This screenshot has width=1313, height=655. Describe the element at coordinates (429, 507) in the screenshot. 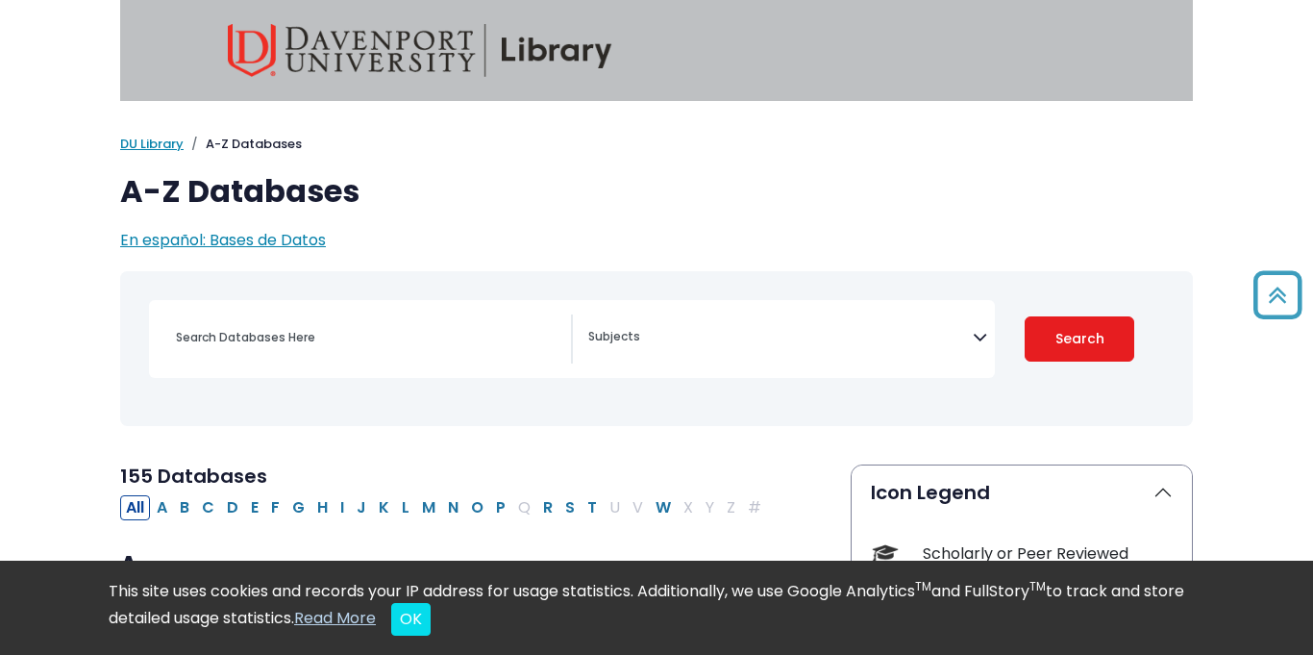

I see `button: Filter Results M` at that location.